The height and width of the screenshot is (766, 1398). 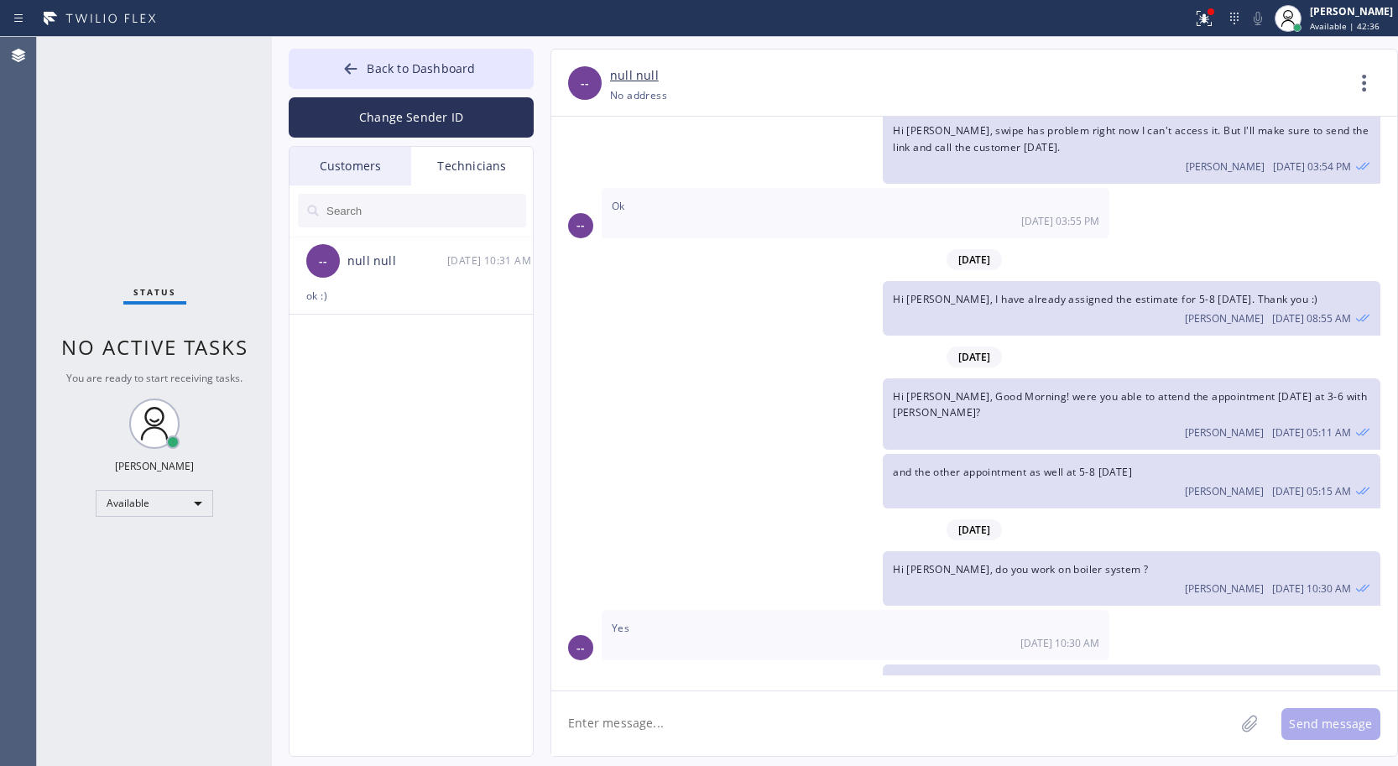 What do you see at coordinates (1131, 308) in the screenshot?
I see `div: 09/22/2025 9:55 AM` at bounding box center [1131, 308].